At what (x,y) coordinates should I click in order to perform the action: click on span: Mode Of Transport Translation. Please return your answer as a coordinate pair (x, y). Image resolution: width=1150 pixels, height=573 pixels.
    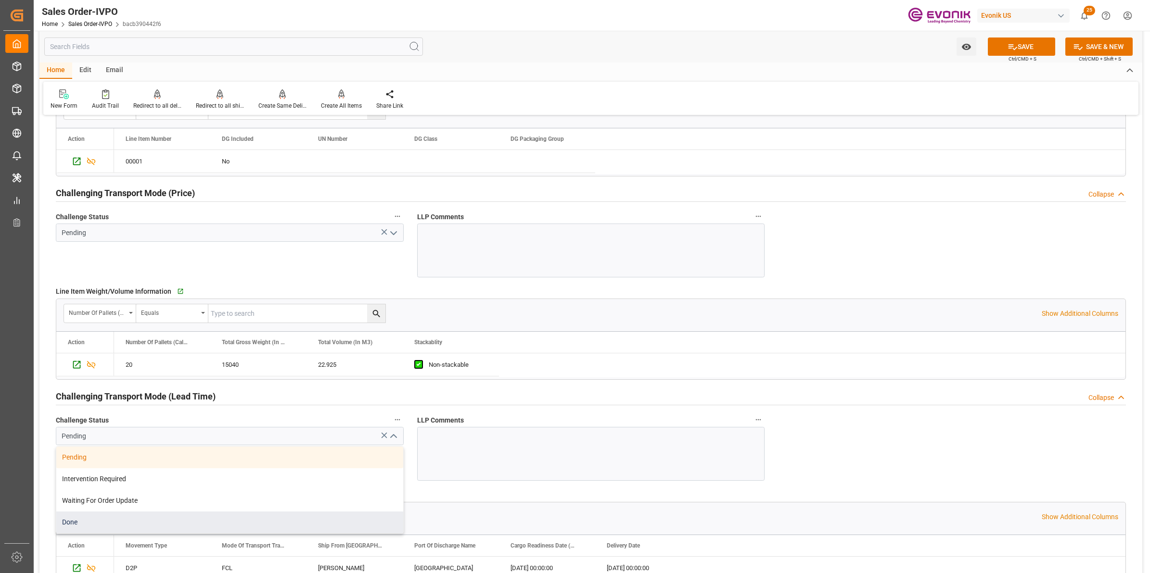
    Looking at the image, I should click on (254, 546).